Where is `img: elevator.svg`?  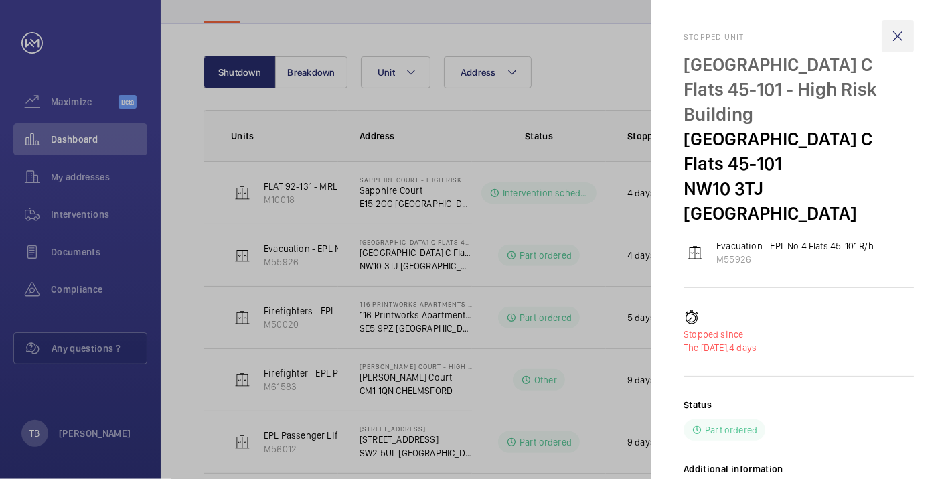 img: elevator.svg is located at coordinates (695, 252).